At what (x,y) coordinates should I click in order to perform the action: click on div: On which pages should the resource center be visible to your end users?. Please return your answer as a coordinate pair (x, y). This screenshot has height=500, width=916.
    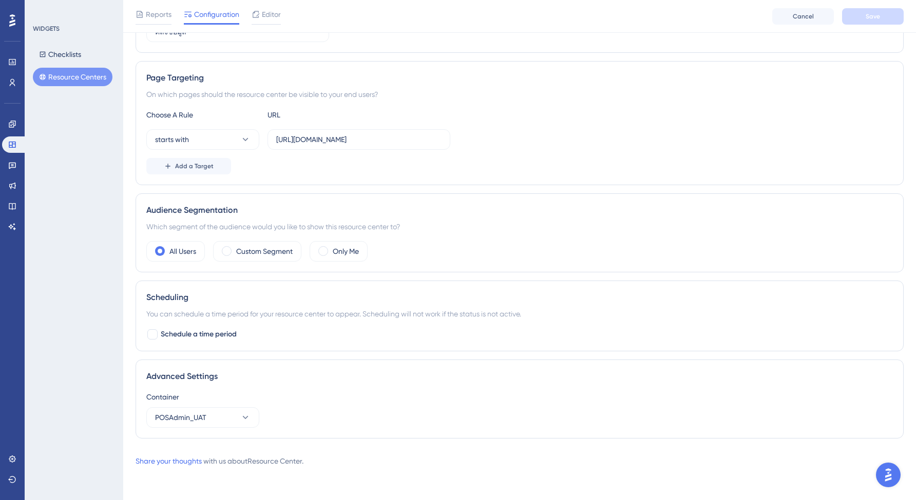
    Looking at the image, I should click on (519, 94).